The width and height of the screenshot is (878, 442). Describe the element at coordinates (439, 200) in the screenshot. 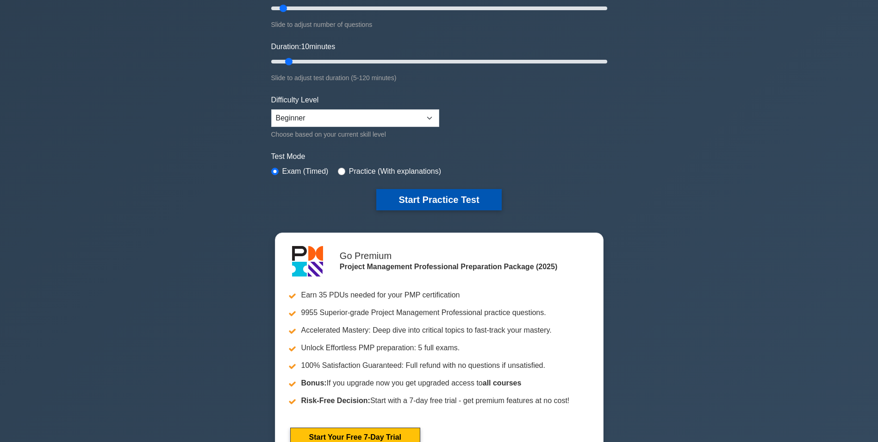

I see `button: Start Practice Test` at that location.